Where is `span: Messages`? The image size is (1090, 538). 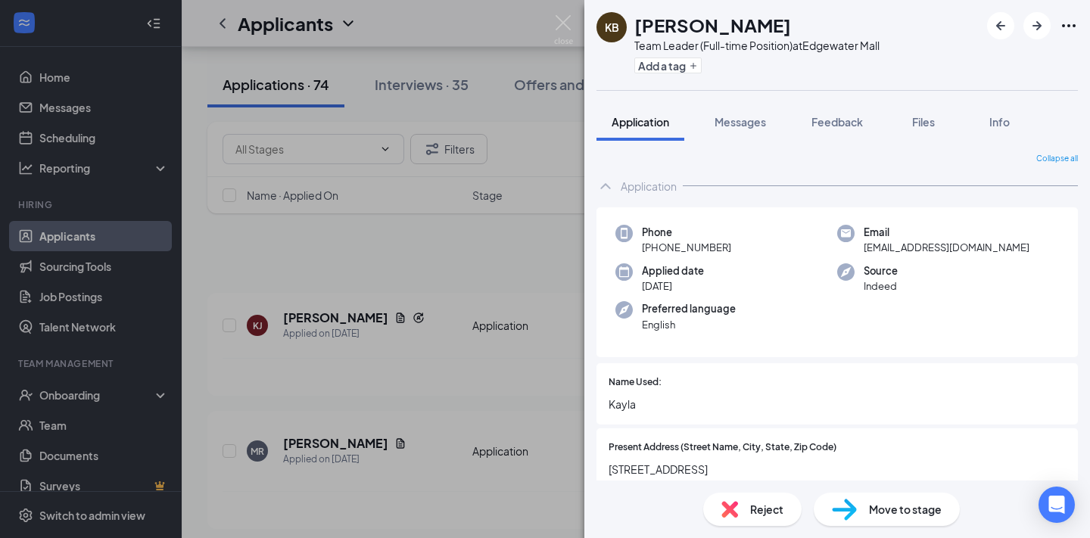 span: Messages is located at coordinates (740, 122).